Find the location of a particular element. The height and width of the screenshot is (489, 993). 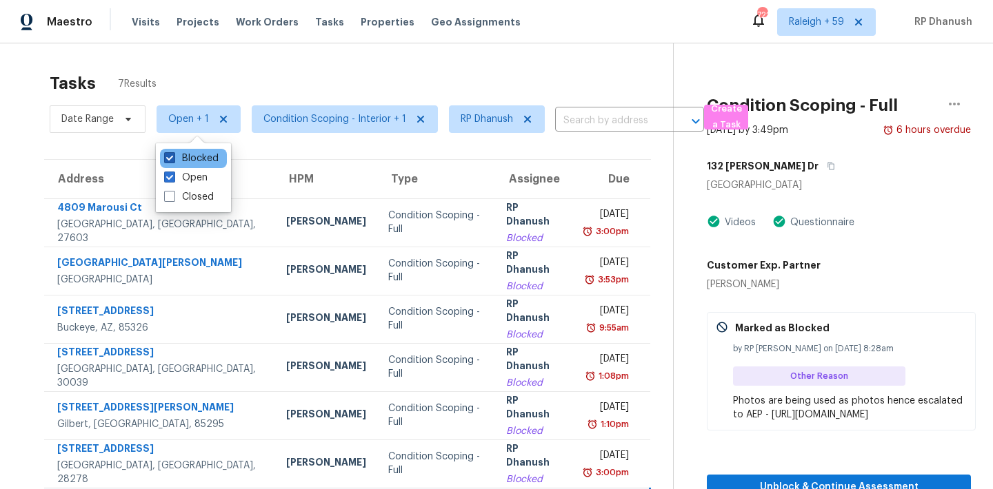

span: Geo Assignments is located at coordinates (476, 22).